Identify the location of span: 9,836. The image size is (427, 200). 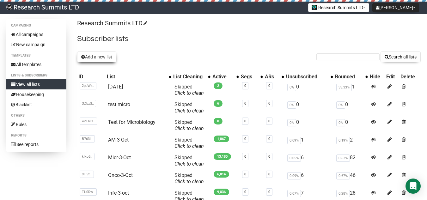
(221, 192).